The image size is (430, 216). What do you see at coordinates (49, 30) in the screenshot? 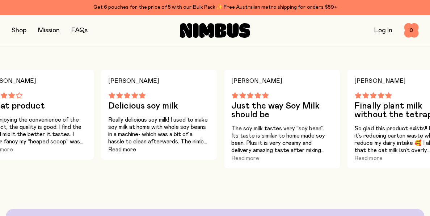
I see `a: Mission` at bounding box center [49, 30].